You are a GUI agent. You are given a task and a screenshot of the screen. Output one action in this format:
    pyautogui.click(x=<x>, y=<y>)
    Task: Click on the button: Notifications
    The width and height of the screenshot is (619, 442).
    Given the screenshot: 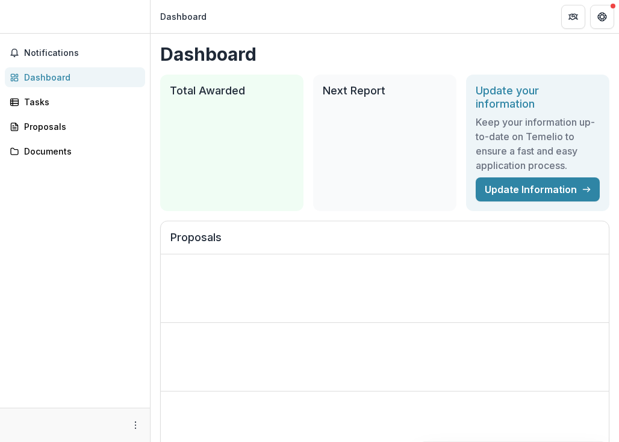 What is the action you would take?
    pyautogui.click(x=75, y=53)
    